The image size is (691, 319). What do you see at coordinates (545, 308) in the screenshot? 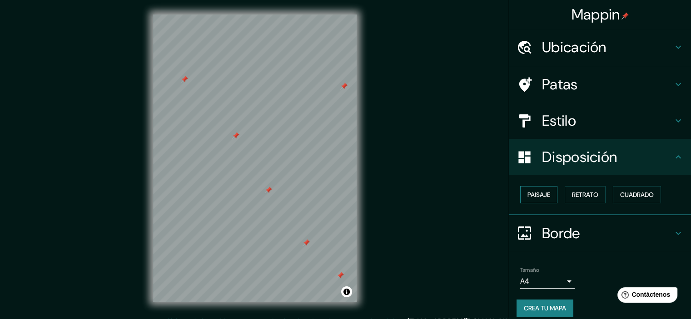
I see `font: Crea tu mapa` at bounding box center [545, 308].